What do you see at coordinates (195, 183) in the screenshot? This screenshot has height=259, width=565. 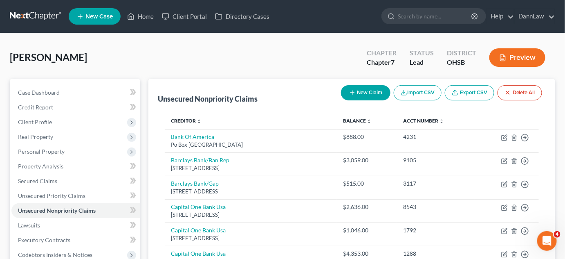 I see `a: Barclays Bank/Gap` at bounding box center [195, 183].